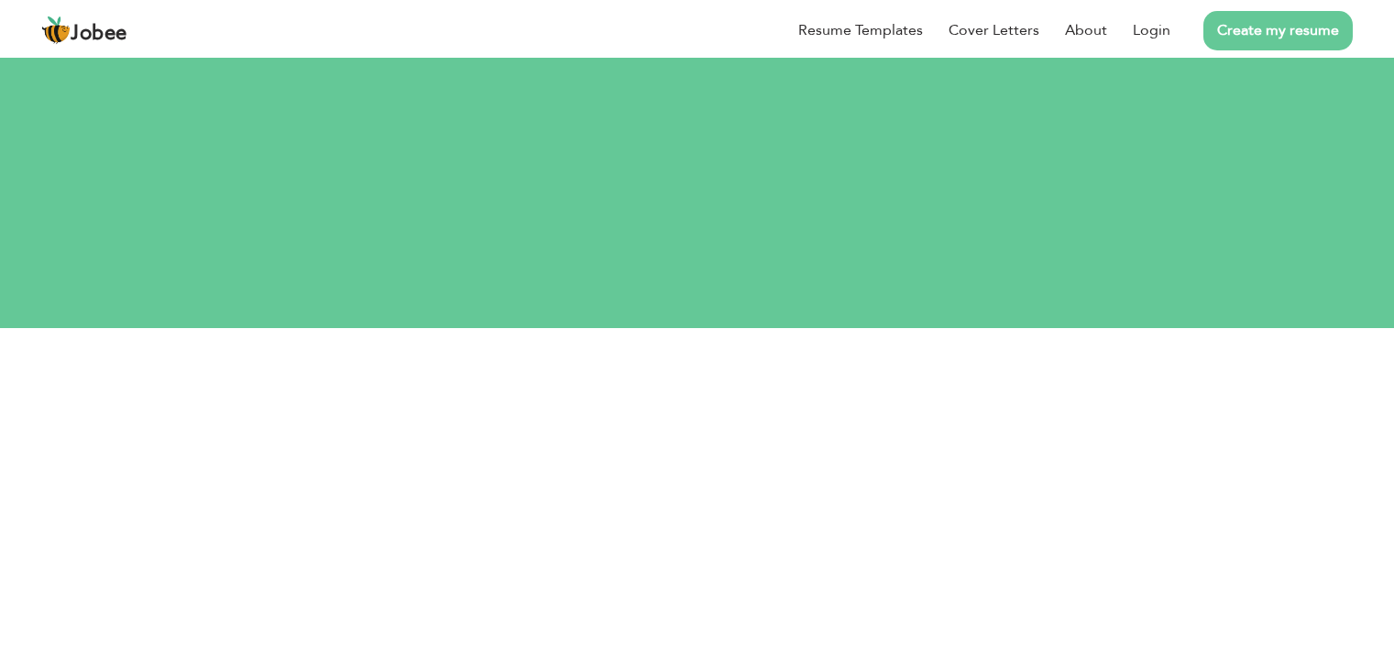  Describe the element at coordinates (994, 30) in the screenshot. I see `a: Cover Letters` at that location.